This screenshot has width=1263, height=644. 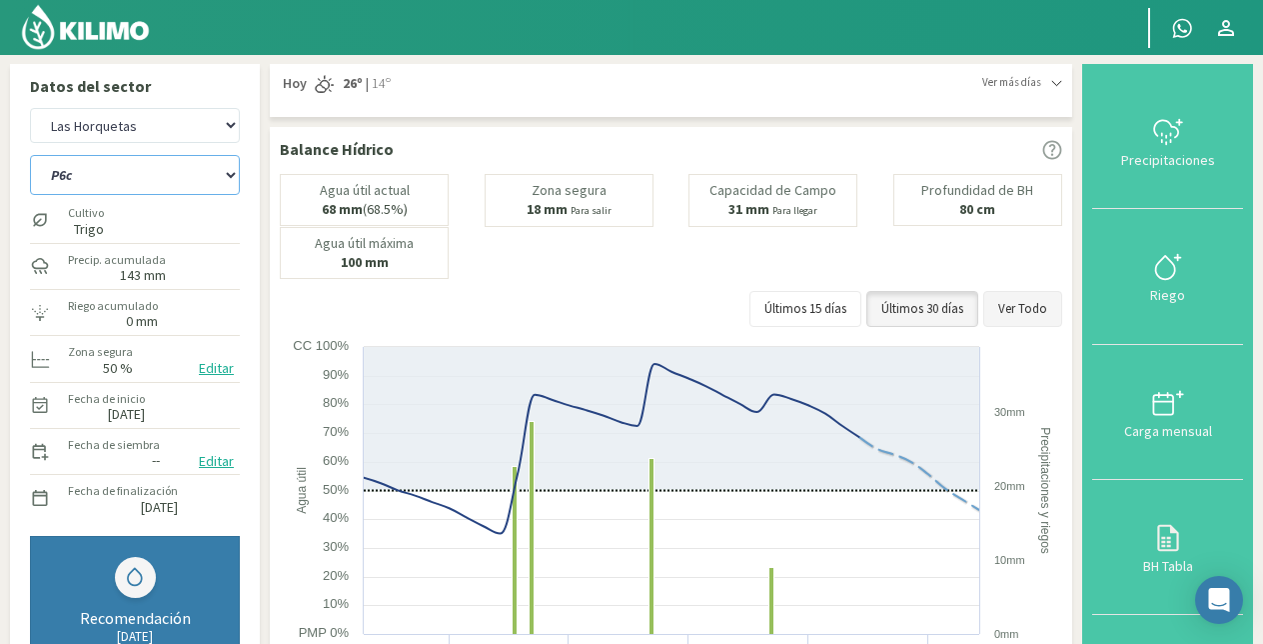 What do you see at coordinates (1009, 560) in the screenshot?
I see `text: 10mm` at bounding box center [1009, 560].